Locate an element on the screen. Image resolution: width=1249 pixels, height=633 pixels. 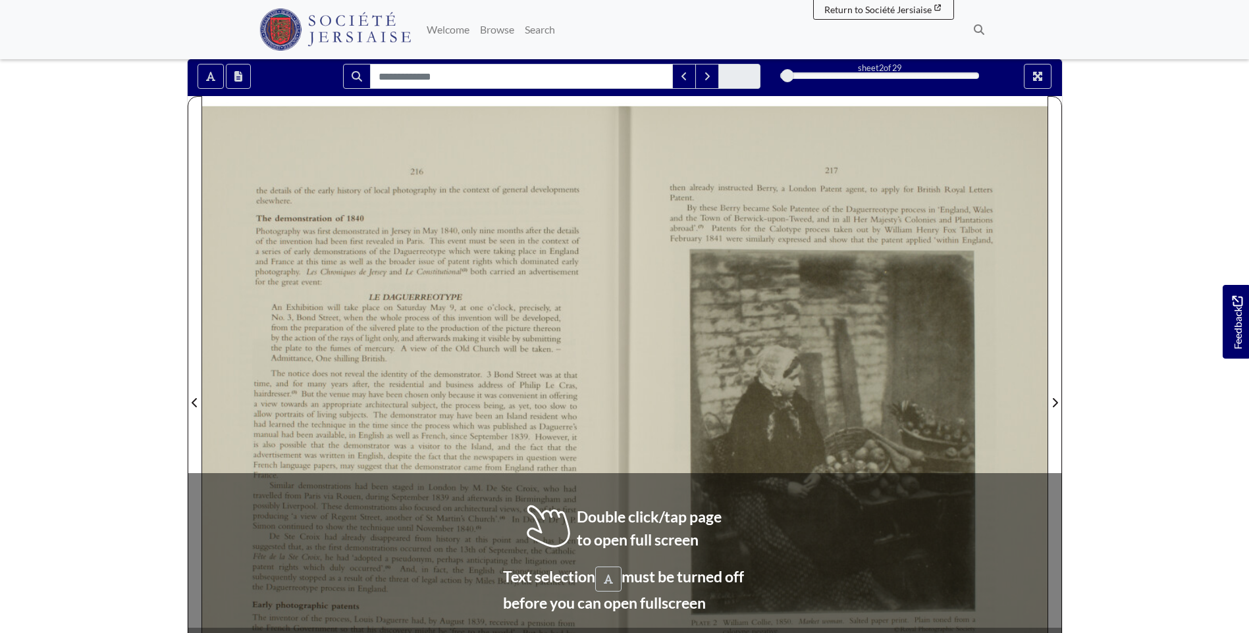
input: Search for is located at coordinates (521, 76).